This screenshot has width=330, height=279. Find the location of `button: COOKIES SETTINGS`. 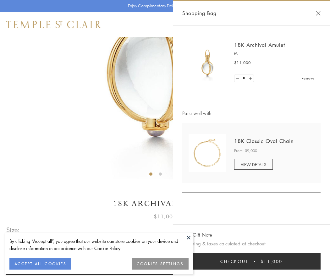

button: COOKIES SETTINGS is located at coordinates (160, 264).